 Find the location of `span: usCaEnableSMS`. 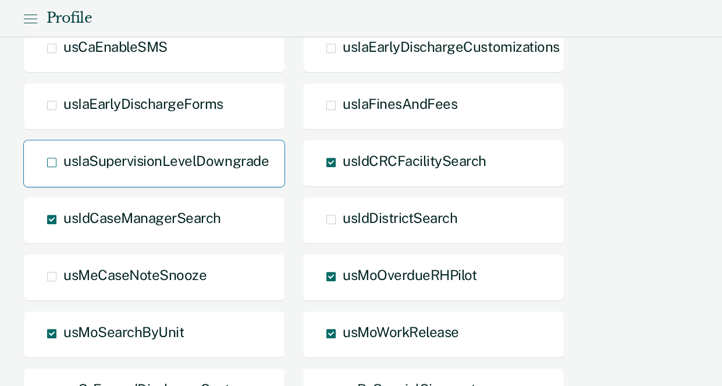

span: usCaEnableSMS is located at coordinates (115, 47).